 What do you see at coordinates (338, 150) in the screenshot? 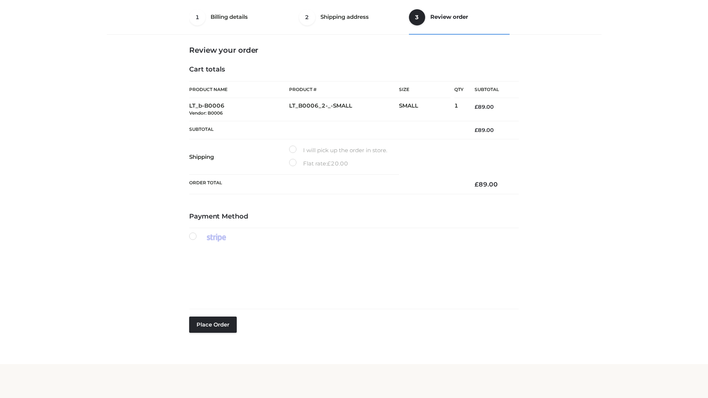
I see `label: I will pick up the order in store.` at bounding box center [338, 150].